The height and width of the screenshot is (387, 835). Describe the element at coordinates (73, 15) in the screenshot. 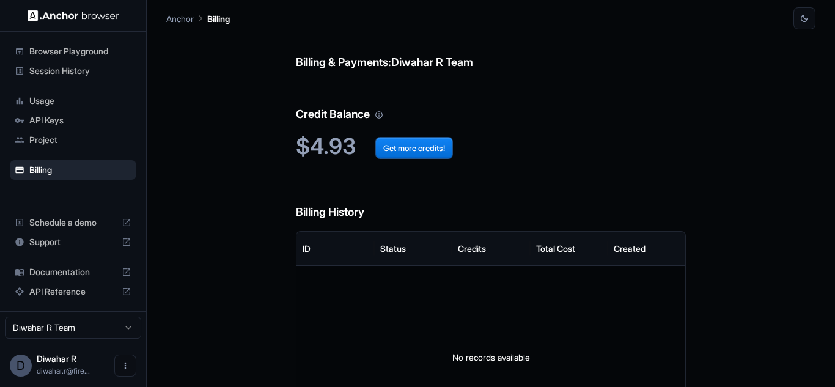

I see `img: Anchor Logo` at that location.